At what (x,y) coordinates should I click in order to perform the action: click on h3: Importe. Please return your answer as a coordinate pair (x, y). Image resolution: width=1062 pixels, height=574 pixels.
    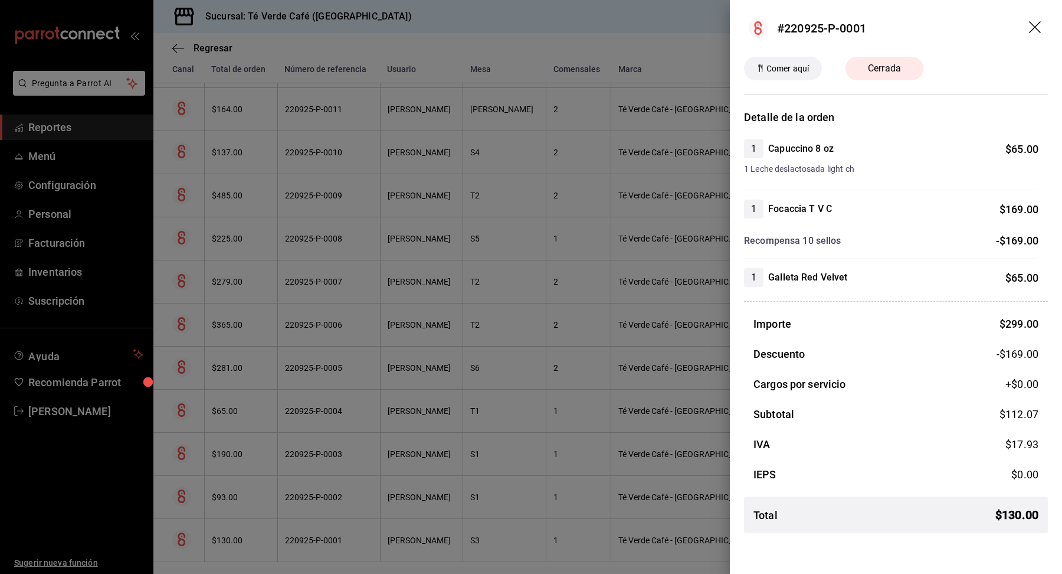
    Looking at the image, I should click on (772, 323).